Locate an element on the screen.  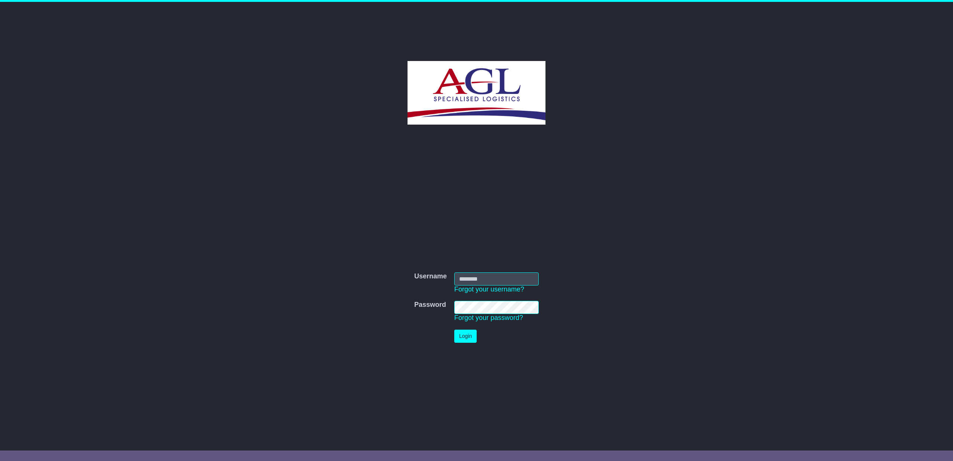
label: Password is located at coordinates (430, 305).